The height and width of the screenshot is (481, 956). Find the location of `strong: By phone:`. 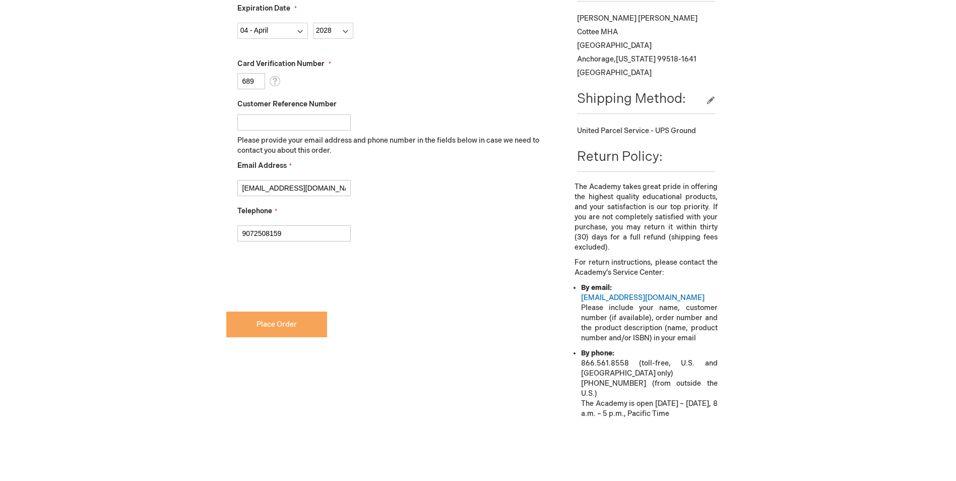

strong: By phone: is located at coordinates (597, 353).